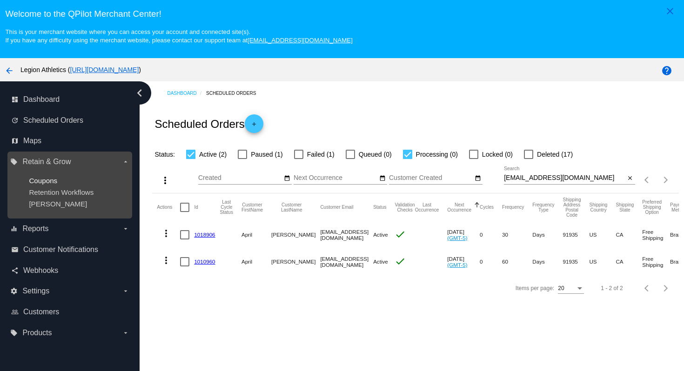  Describe the element at coordinates (70, 120) in the screenshot. I see `a: update Scheduled Orders` at that location.